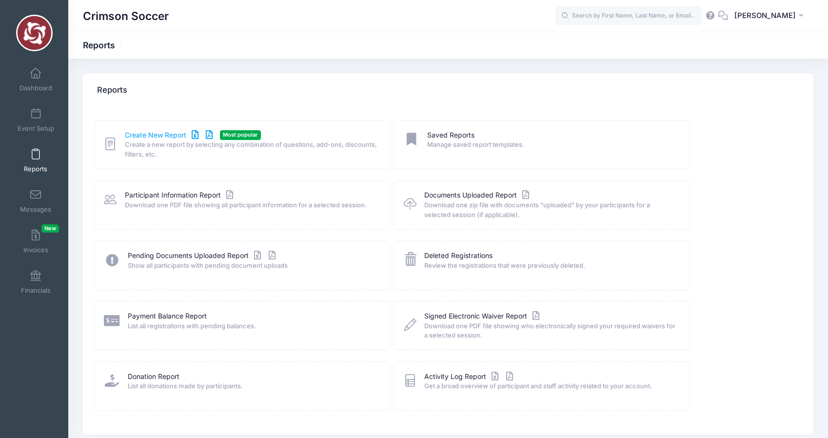 Image resolution: width=828 pixels, height=438 pixels. Describe the element at coordinates (251, 205) in the screenshot. I see `span: Download one PDF file showing all participant information for a selected session.` at that location.